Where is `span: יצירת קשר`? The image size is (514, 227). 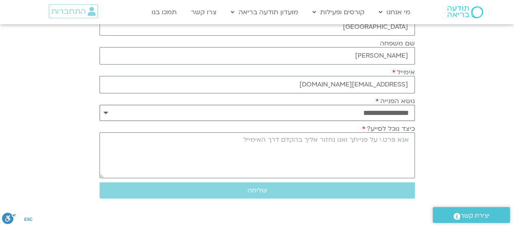
span: יצירת קשר is located at coordinates (475, 216).